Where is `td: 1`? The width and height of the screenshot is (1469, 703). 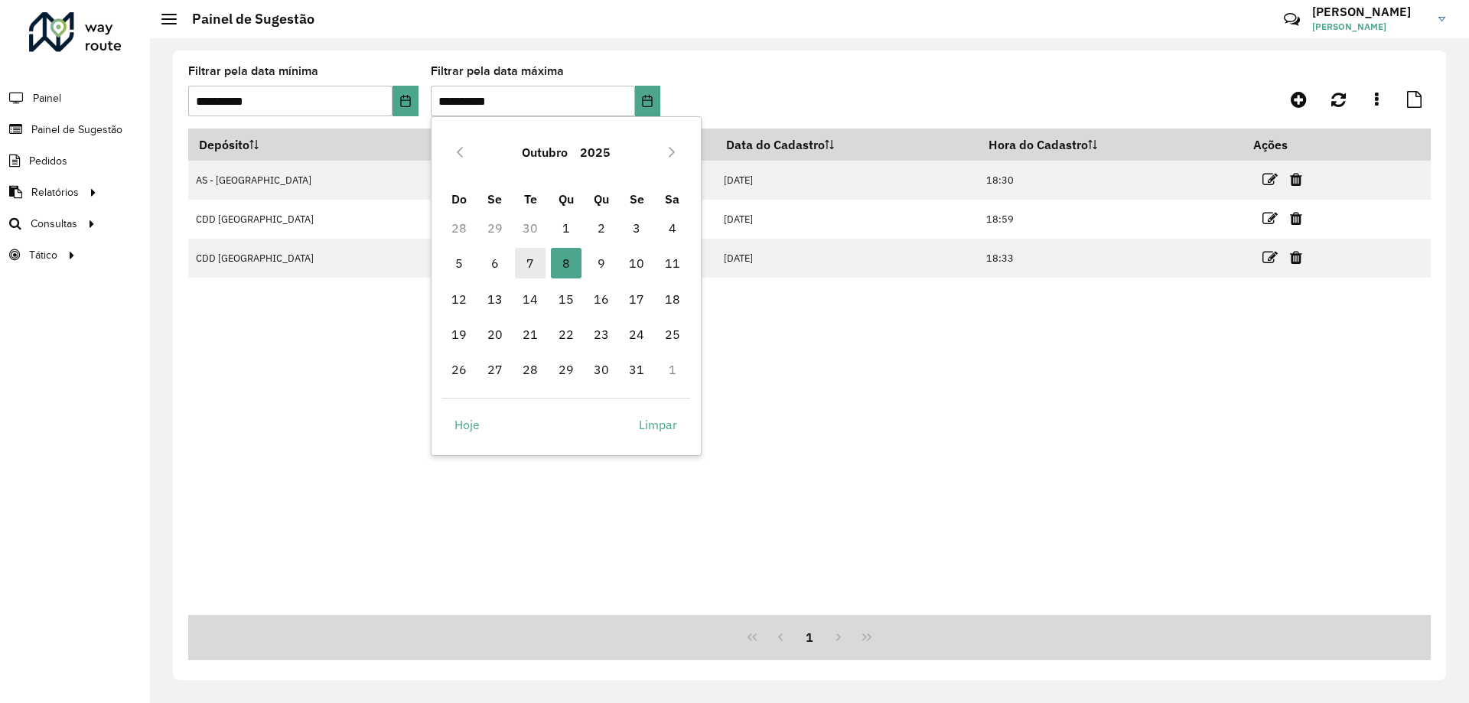 td: 1 is located at coordinates (565, 228).